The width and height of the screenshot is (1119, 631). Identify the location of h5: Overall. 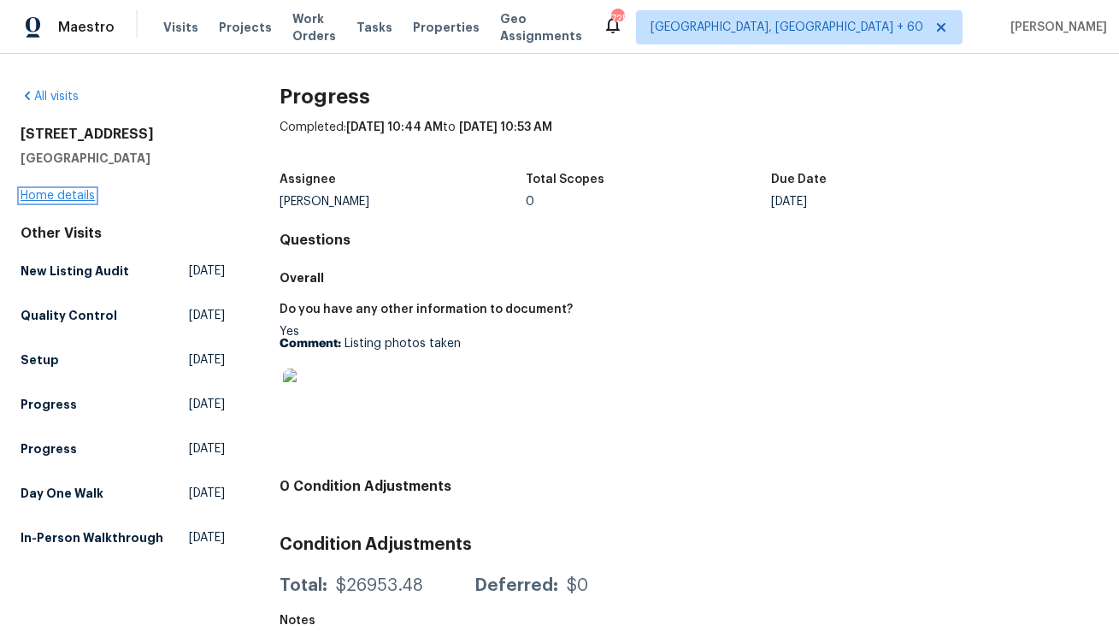
(689, 278).